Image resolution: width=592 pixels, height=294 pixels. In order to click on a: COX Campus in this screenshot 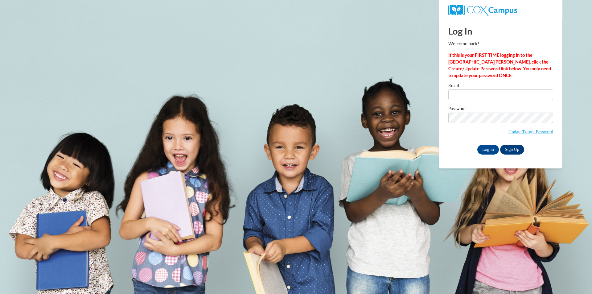, I will do `click(483, 10)`.